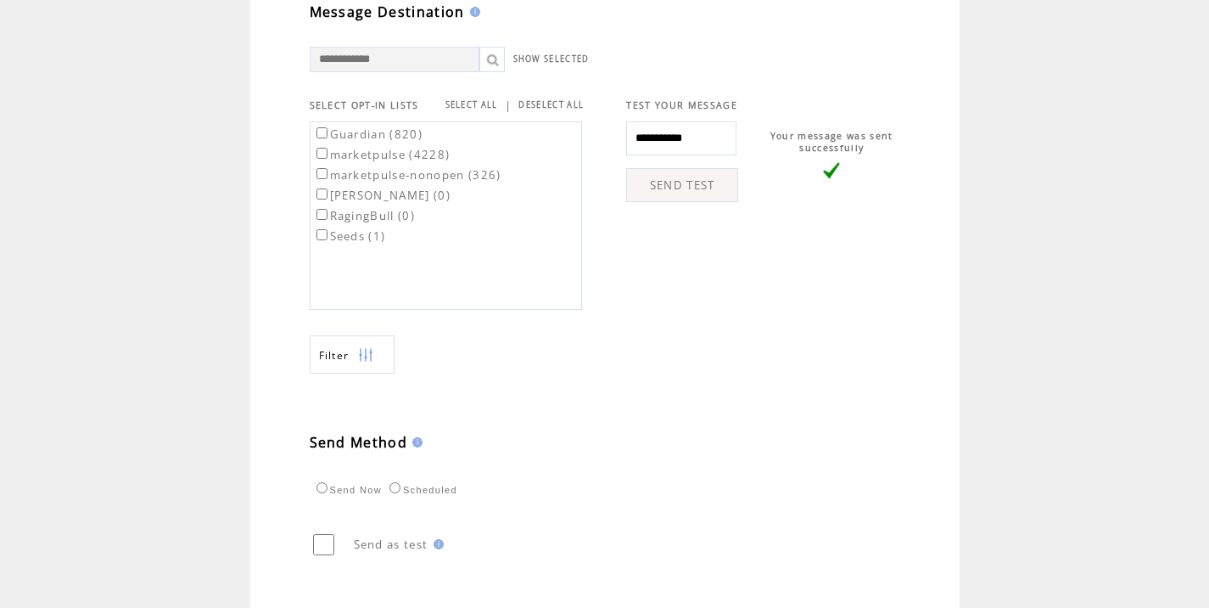 The width and height of the screenshot is (1209, 608). Describe the element at coordinates (334, 355) in the screenshot. I see `span: Show filters` at that location.